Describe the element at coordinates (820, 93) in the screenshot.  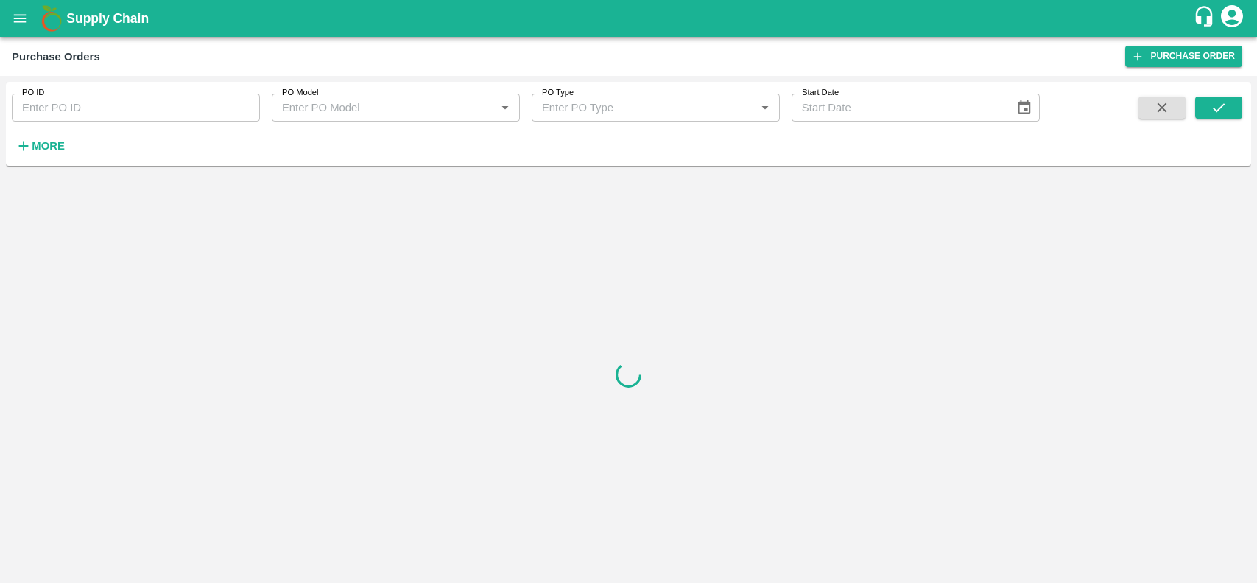
I see `label: Start Date` at that location.